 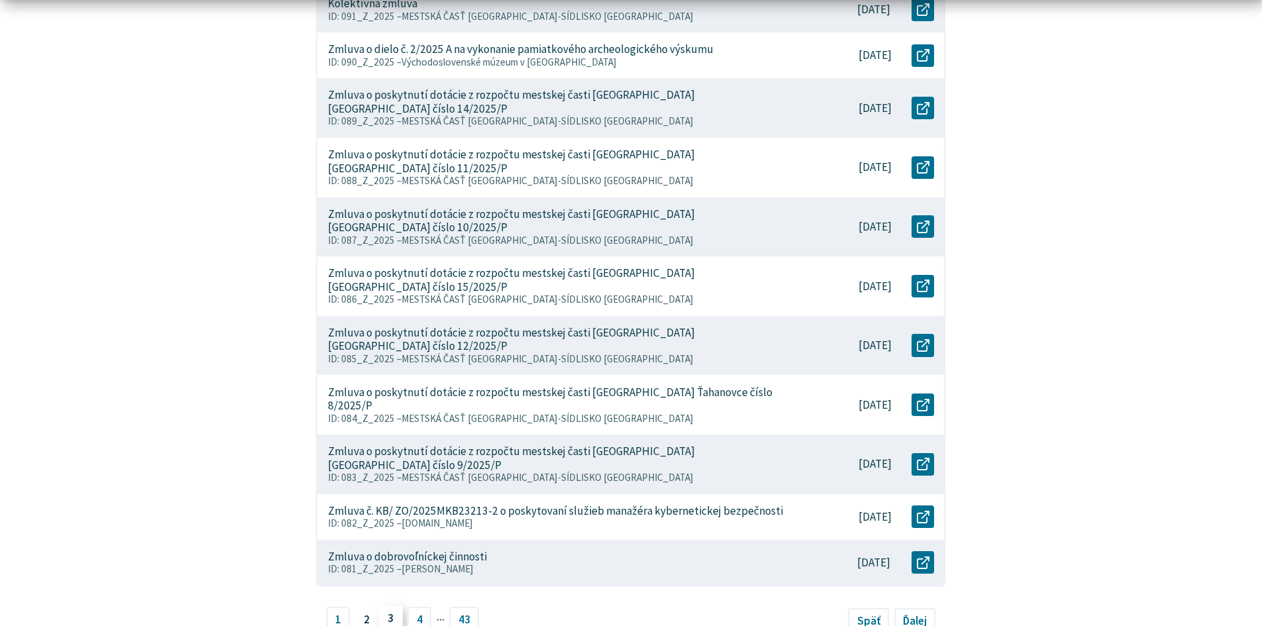 I want to click on p: ID: 081_Z_2025 –, so click(x=562, y=569).